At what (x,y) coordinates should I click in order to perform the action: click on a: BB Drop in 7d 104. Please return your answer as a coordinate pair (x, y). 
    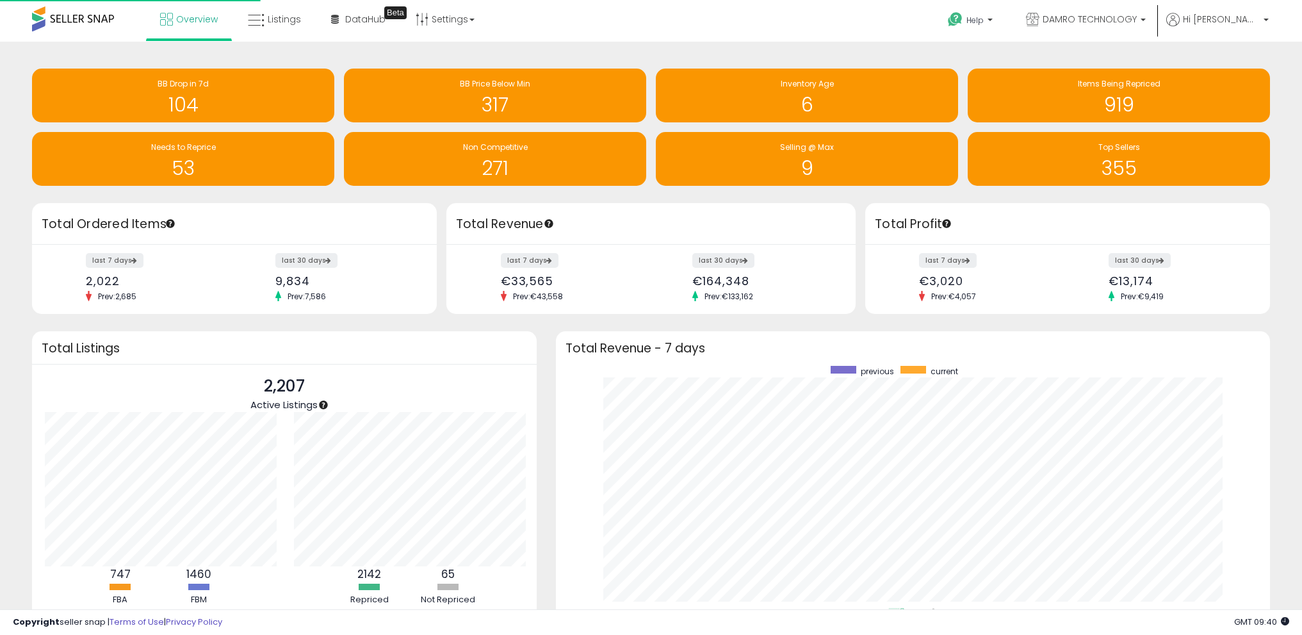
    Looking at the image, I should click on (183, 95).